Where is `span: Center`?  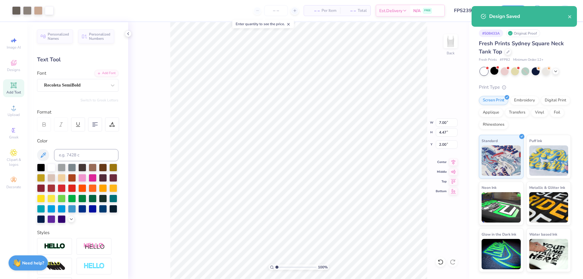 span: Center is located at coordinates (441, 162).